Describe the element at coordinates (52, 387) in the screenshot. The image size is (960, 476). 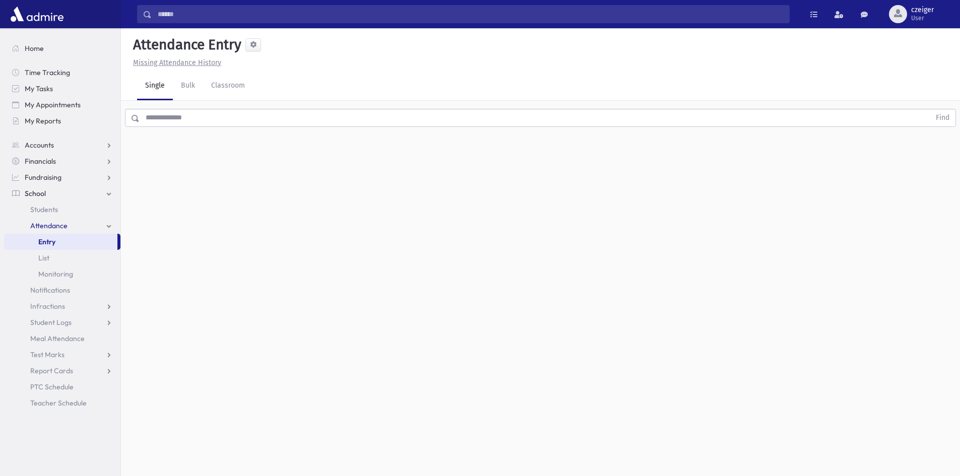
I see `span: PTC Schedule` at that location.